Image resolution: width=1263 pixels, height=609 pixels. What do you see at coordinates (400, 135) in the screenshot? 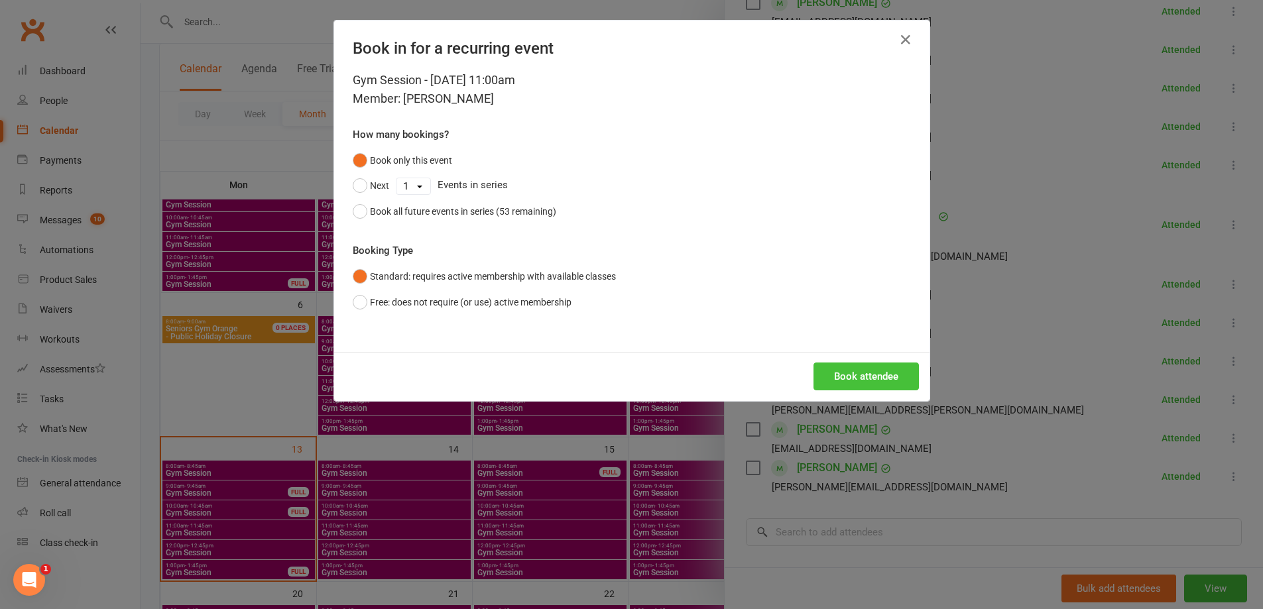
I see `label: How many bookings?` at bounding box center [400, 135].